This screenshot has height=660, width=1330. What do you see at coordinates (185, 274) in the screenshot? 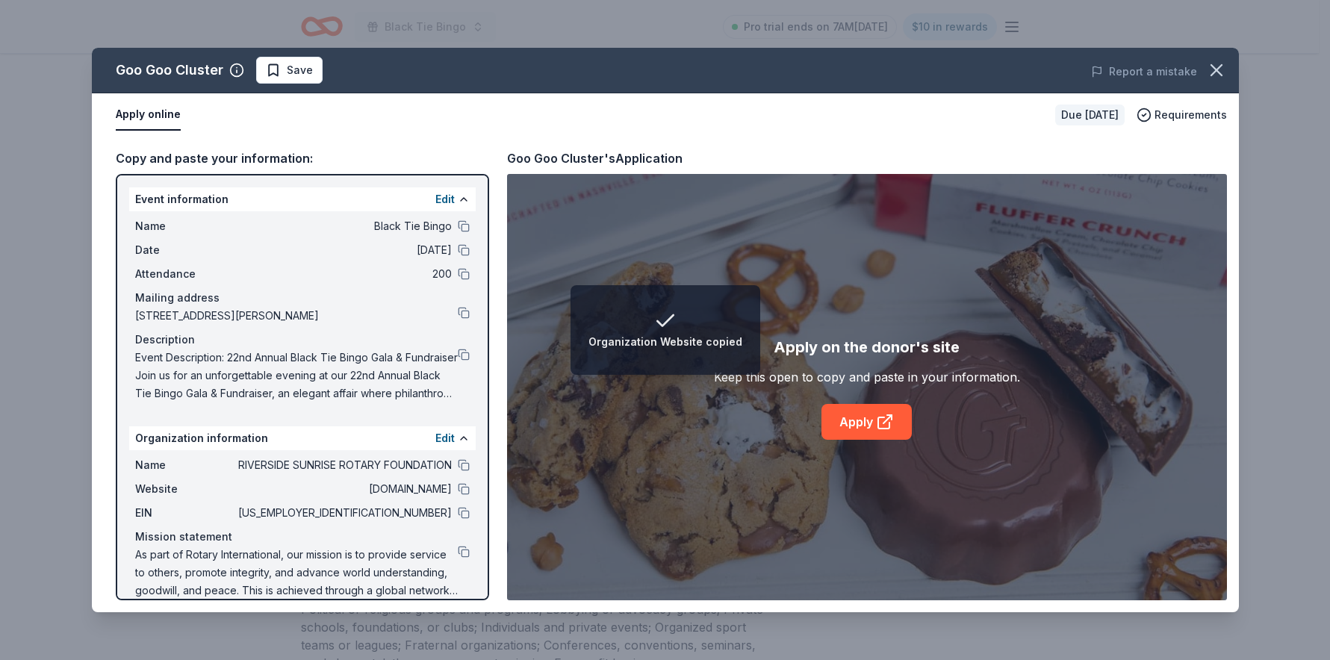
I see `span: Attendance` at bounding box center [185, 274].